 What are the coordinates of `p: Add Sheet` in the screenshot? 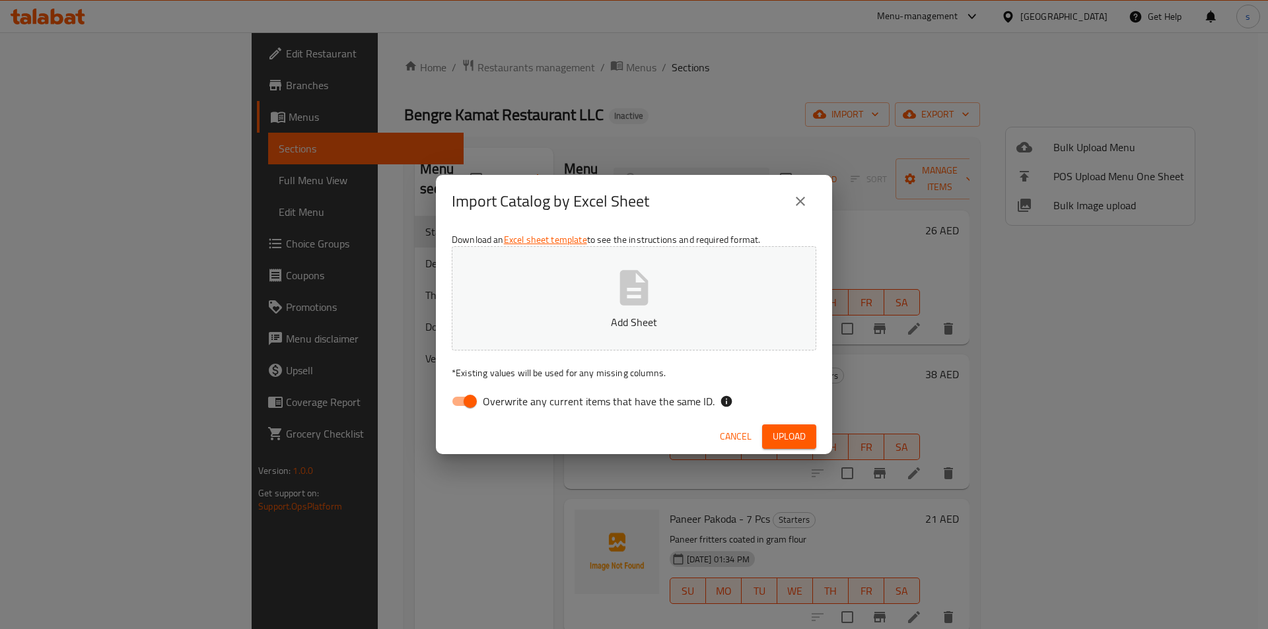 It's located at (634, 322).